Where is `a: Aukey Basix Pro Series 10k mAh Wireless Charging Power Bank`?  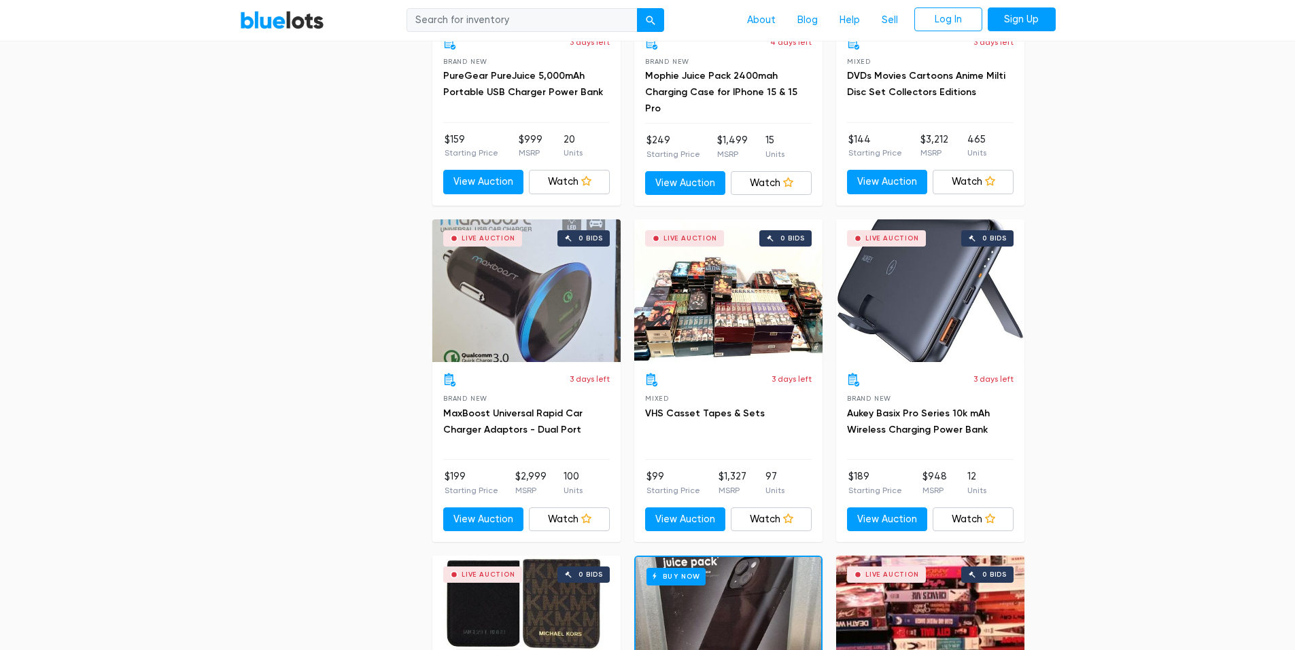 a: Aukey Basix Pro Series 10k mAh Wireless Charging Power Bank is located at coordinates (918, 421).